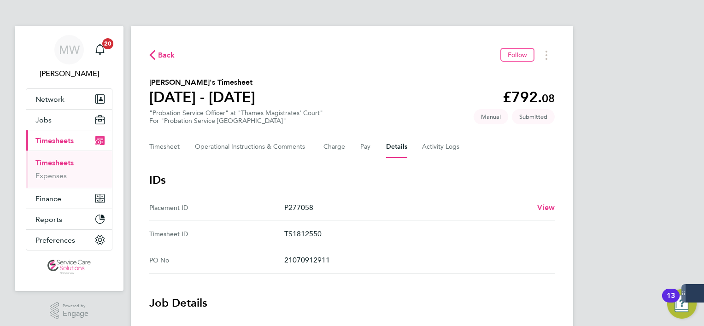  I want to click on span: This timesheet is Submitted., so click(533, 117).